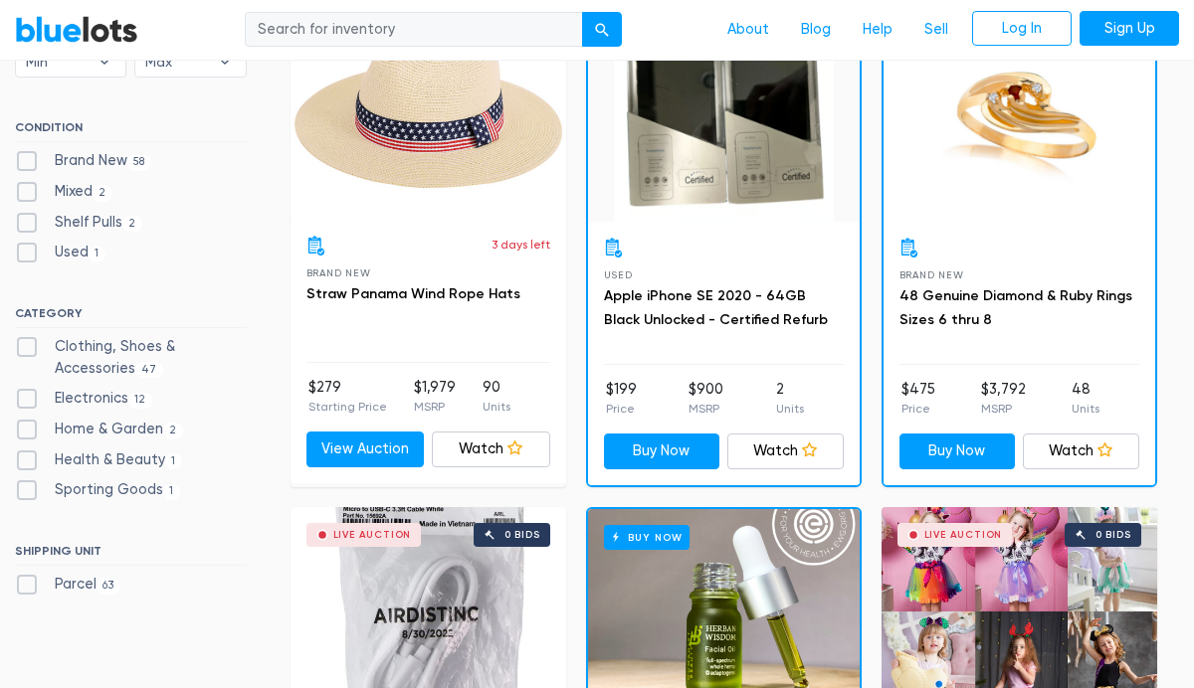 The width and height of the screenshot is (1194, 688). I want to click on h6: CATEGORY, so click(130, 317).